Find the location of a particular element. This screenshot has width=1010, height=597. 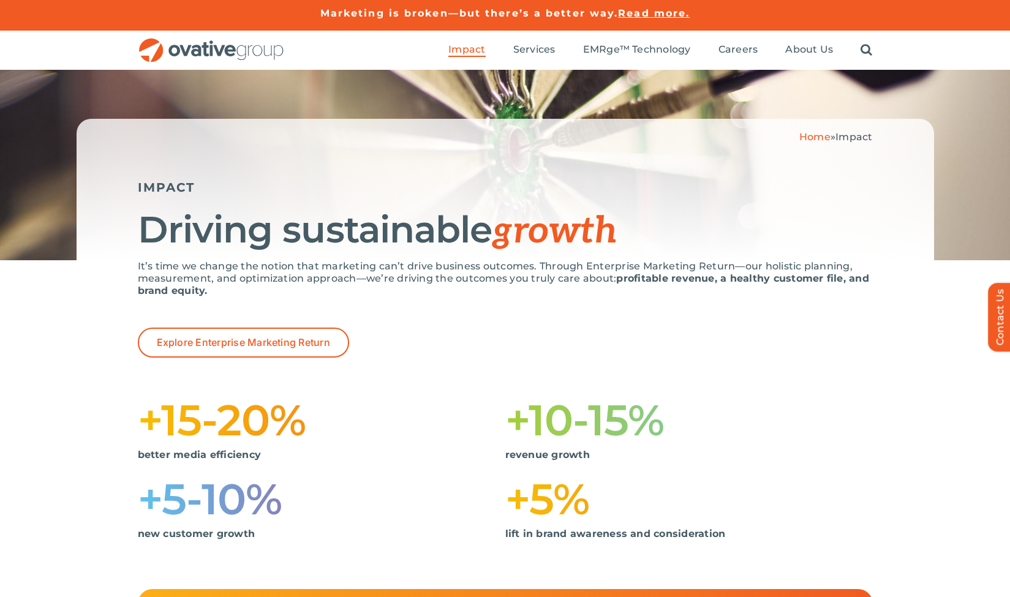

span: Services is located at coordinates (534, 50).